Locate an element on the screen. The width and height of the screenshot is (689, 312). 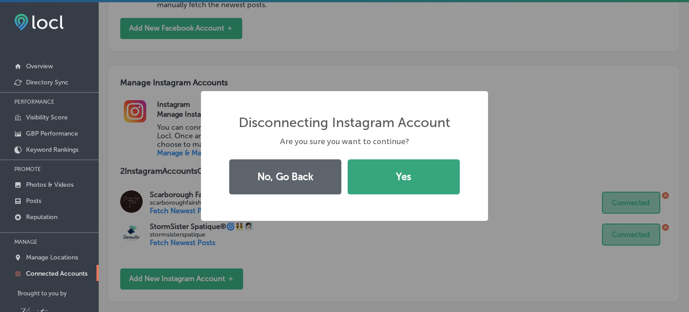
p: GBP Performance is located at coordinates (52, 133).